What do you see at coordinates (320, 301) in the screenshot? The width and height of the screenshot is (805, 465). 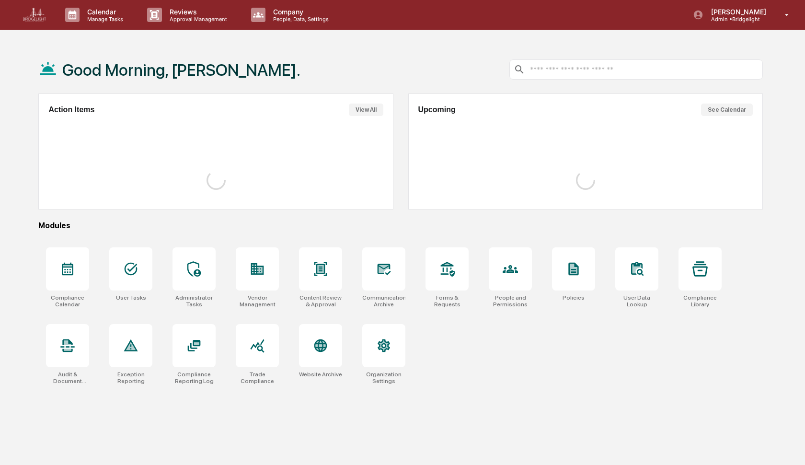 I see `div: Content Review & Approval` at bounding box center [320, 301].